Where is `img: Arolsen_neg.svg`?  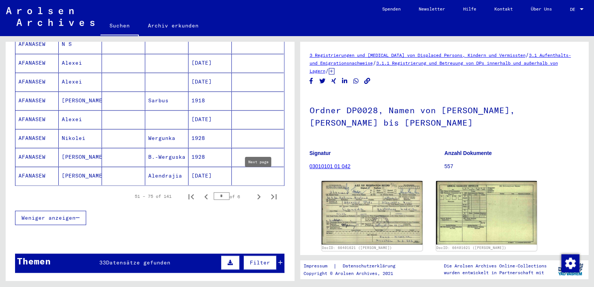 img: Arolsen_neg.svg is located at coordinates (50, 17).